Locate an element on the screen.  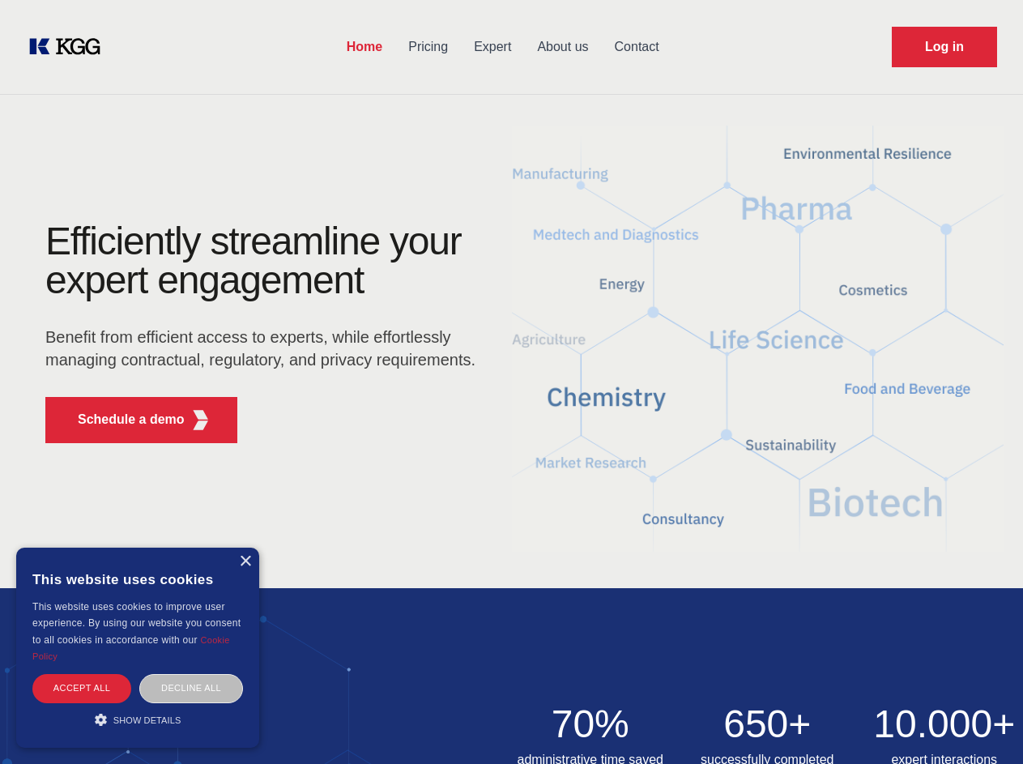
div: Decline all is located at coordinates (191, 688).